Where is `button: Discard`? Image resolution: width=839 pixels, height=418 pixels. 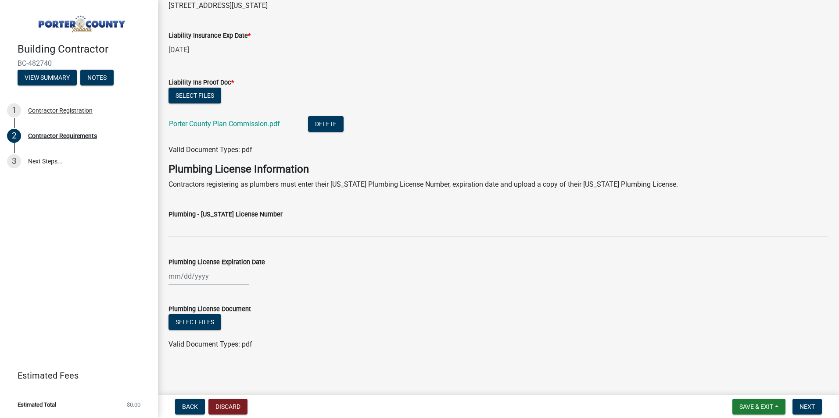
button: Discard is located at coordinates (228, 407).